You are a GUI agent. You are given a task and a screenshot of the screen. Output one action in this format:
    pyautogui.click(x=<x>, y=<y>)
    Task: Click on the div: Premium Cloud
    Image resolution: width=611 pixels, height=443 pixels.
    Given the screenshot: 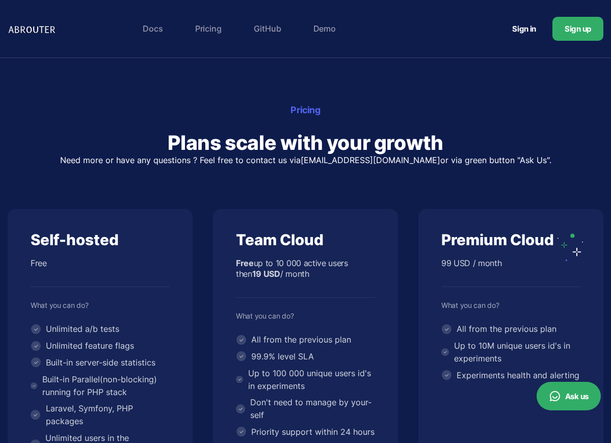 What is the action you would take?
    pyautogui.click(x=510, y=239)
    